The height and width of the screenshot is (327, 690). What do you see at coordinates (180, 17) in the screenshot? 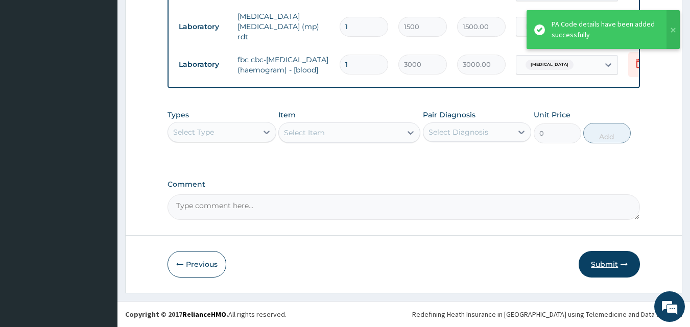
I see `div: Minimize live chat window` at bounding box center [180, 17].